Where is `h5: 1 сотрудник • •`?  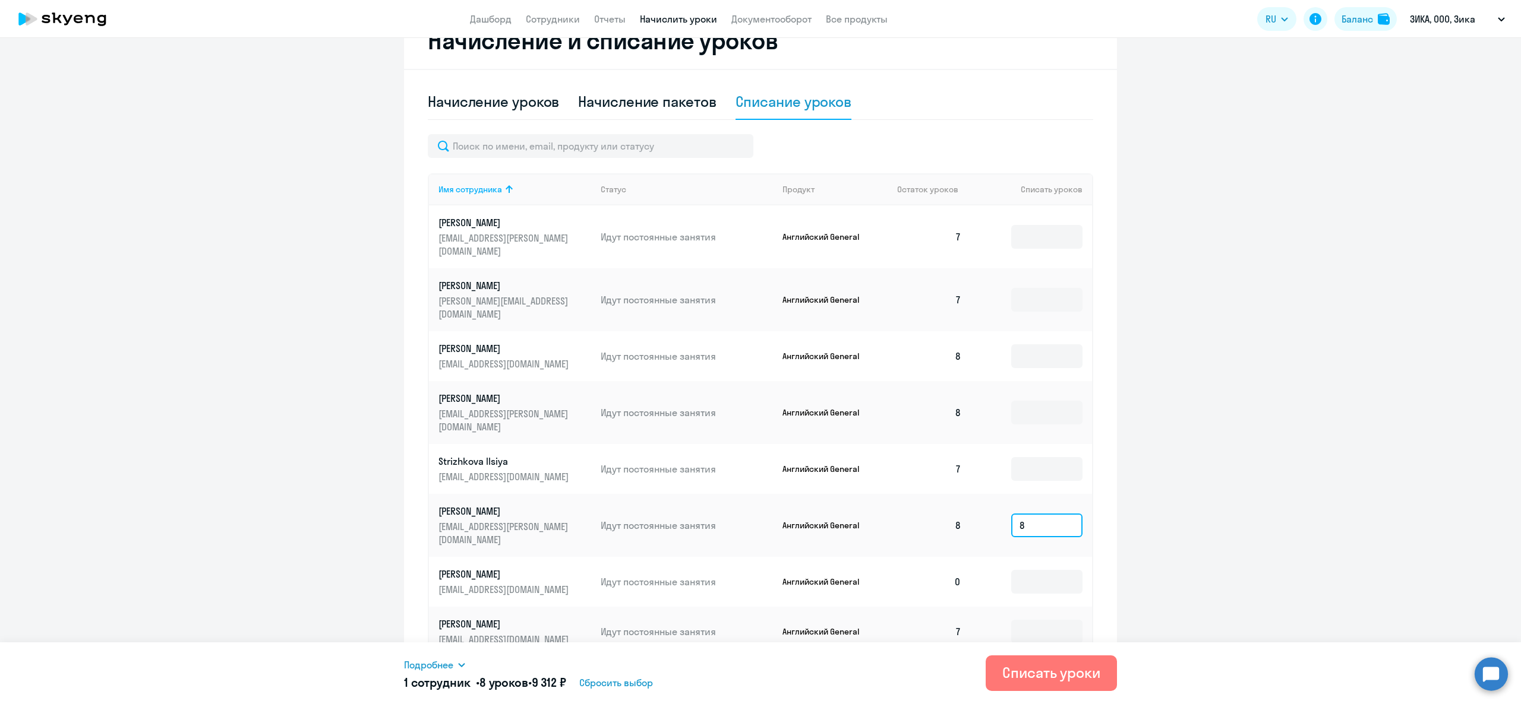 h5: 1 сотрудник • • is located at coordinates (485, 683).